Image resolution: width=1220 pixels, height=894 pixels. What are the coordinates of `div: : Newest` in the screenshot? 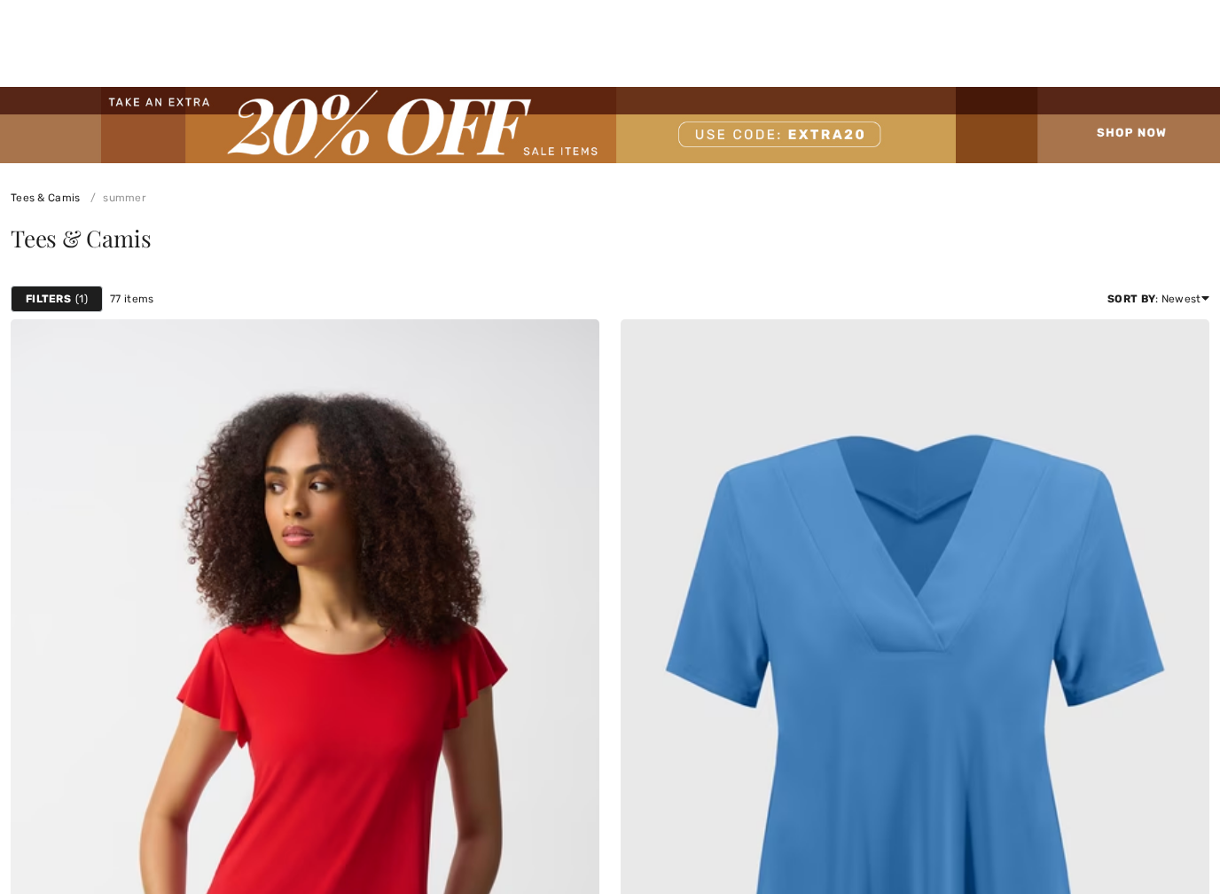 It's located at (1158, 299).